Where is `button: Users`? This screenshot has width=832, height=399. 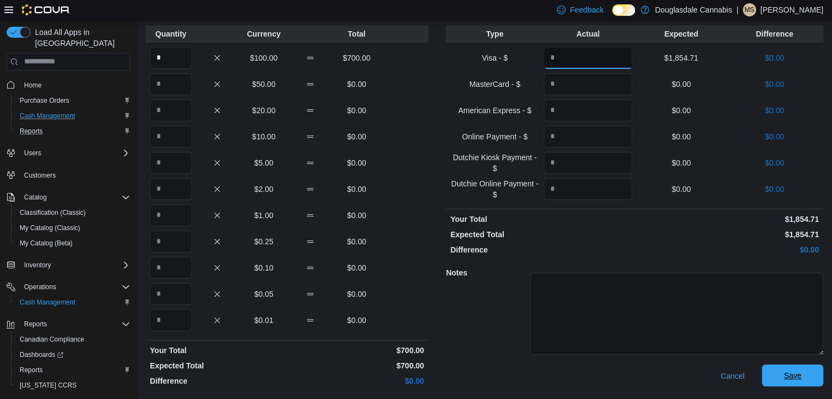 button: Users is located at coordinates (32, 153).